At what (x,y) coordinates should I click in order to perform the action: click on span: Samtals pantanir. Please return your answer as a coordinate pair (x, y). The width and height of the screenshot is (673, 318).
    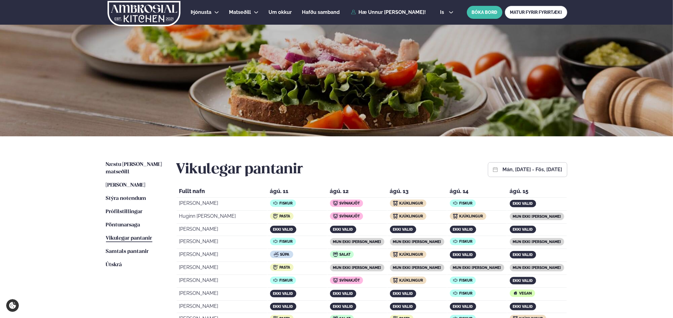
    Looking at the image, I should click on (127, 252).